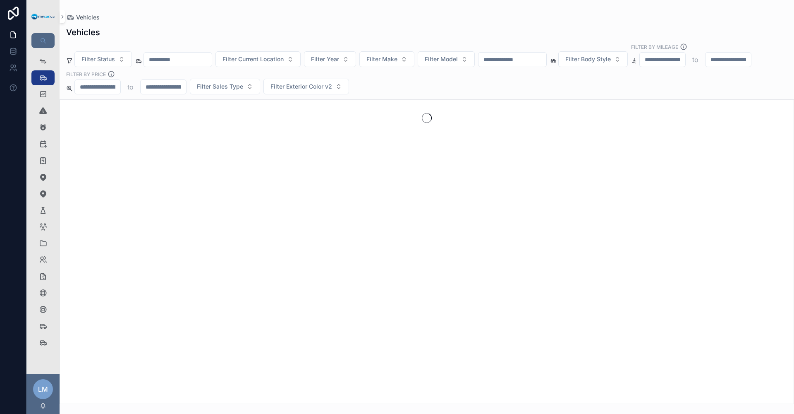 The image size is (794, 414). What do you see at coordinates (325, 59) in the screenshot?
I see `span: Filter Year` at bounding box center [325, 59].